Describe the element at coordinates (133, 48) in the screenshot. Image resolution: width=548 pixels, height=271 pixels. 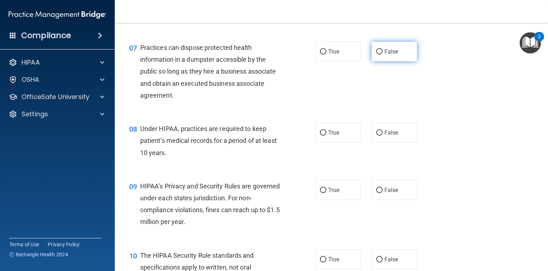
I see `span: 07` at that location.